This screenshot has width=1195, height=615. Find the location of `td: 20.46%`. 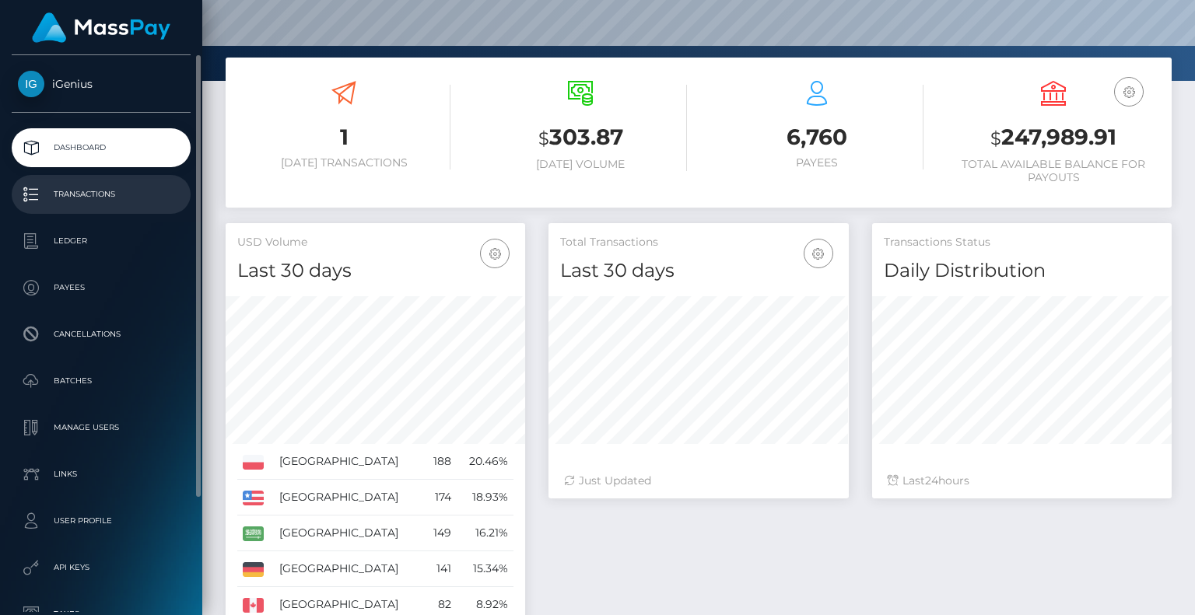

td: 20.46% is located at coordinates (485, 462).